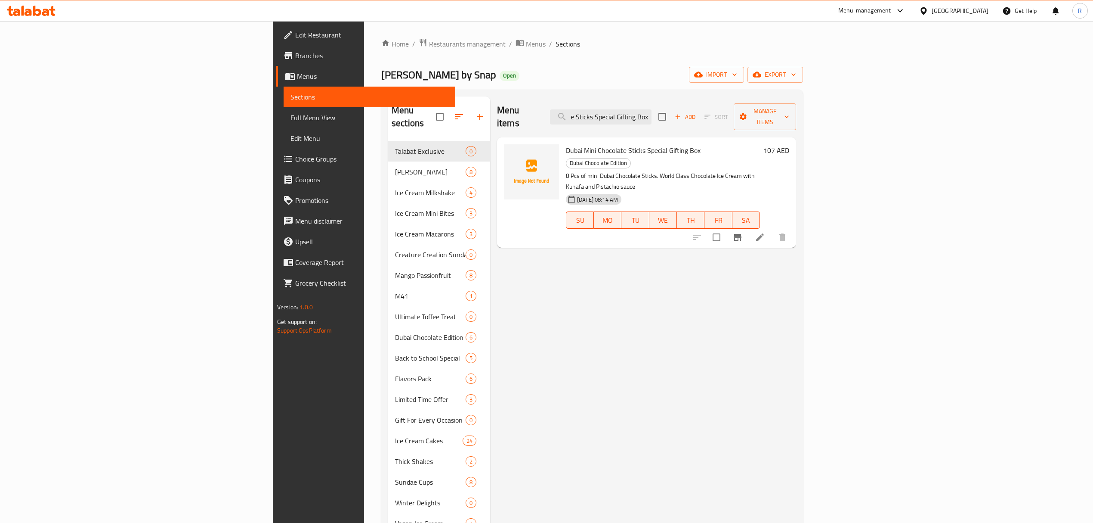 The height and width of the screenshot is (523, 1093). I want to click on a: Choice Groups, so click(366, 159).